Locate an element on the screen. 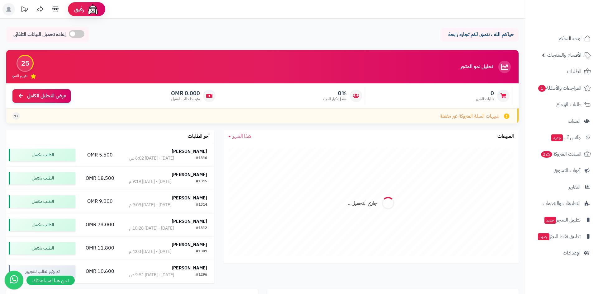 This screenshot has width=598, height=294. span: عرض التحليل الكامل is located at coordinates (46, 96).